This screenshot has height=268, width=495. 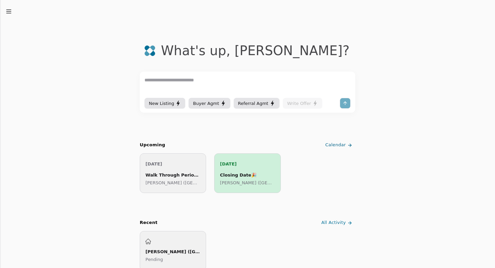 I want to click on div: New Listing, so click(x=165, y=103).